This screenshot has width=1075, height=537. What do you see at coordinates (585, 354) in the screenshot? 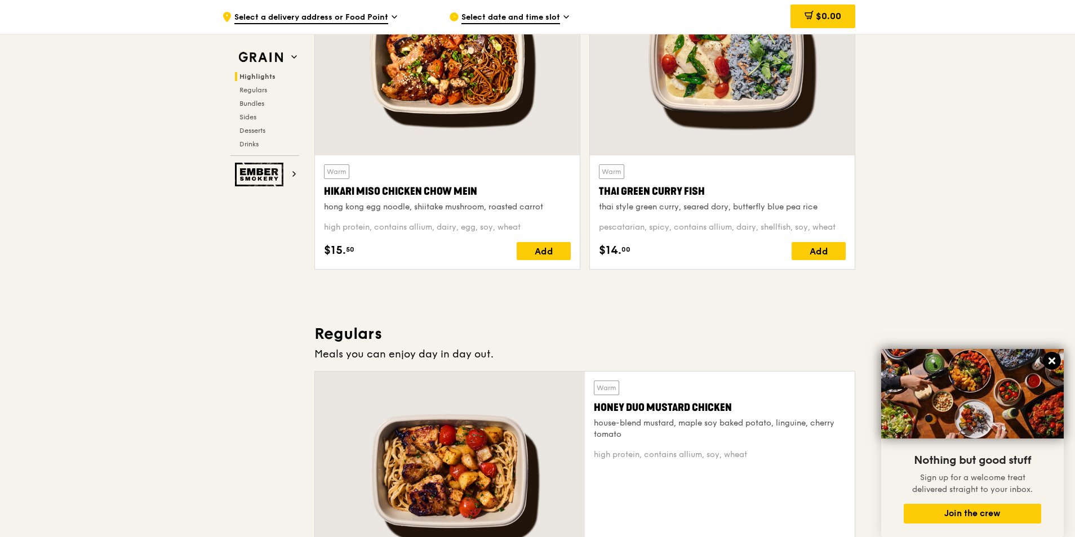
I see `div: Meals you can enjoy day in day out.` at bounding box center [585, 354].